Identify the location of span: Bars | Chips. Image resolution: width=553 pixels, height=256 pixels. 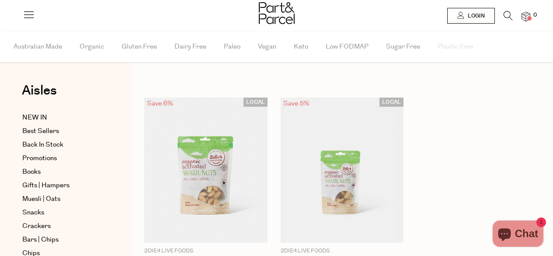
(40, 240).